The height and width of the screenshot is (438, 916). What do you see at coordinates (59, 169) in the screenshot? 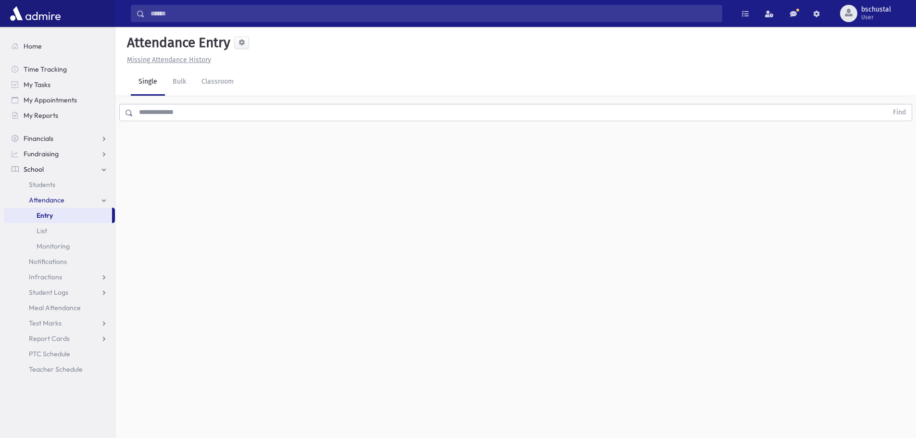
I see `a: School` at bounding box center [59, 169].